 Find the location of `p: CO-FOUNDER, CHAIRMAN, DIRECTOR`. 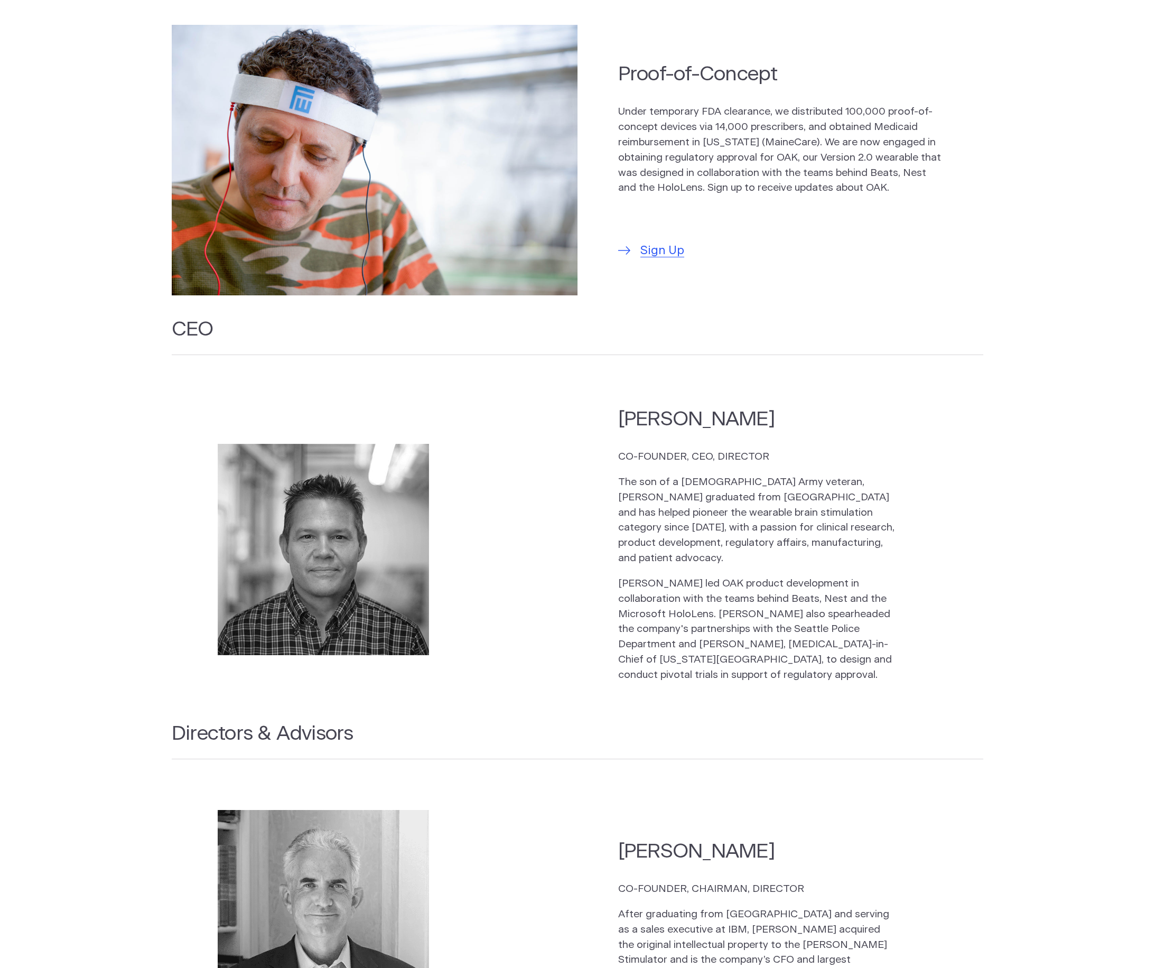

p: CO-FOUNDER, CHAIRMAN, DIRECTOR is located at coordinates (757, 889).